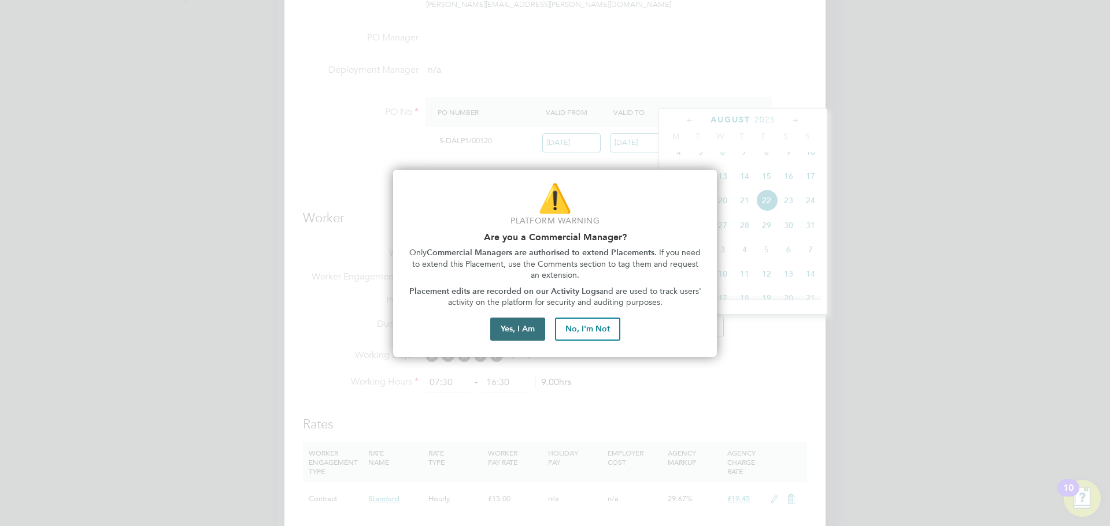 The image size is (1110, 526). I want to click on div: Are you part of the Commercial Team?, so click(555, 264).